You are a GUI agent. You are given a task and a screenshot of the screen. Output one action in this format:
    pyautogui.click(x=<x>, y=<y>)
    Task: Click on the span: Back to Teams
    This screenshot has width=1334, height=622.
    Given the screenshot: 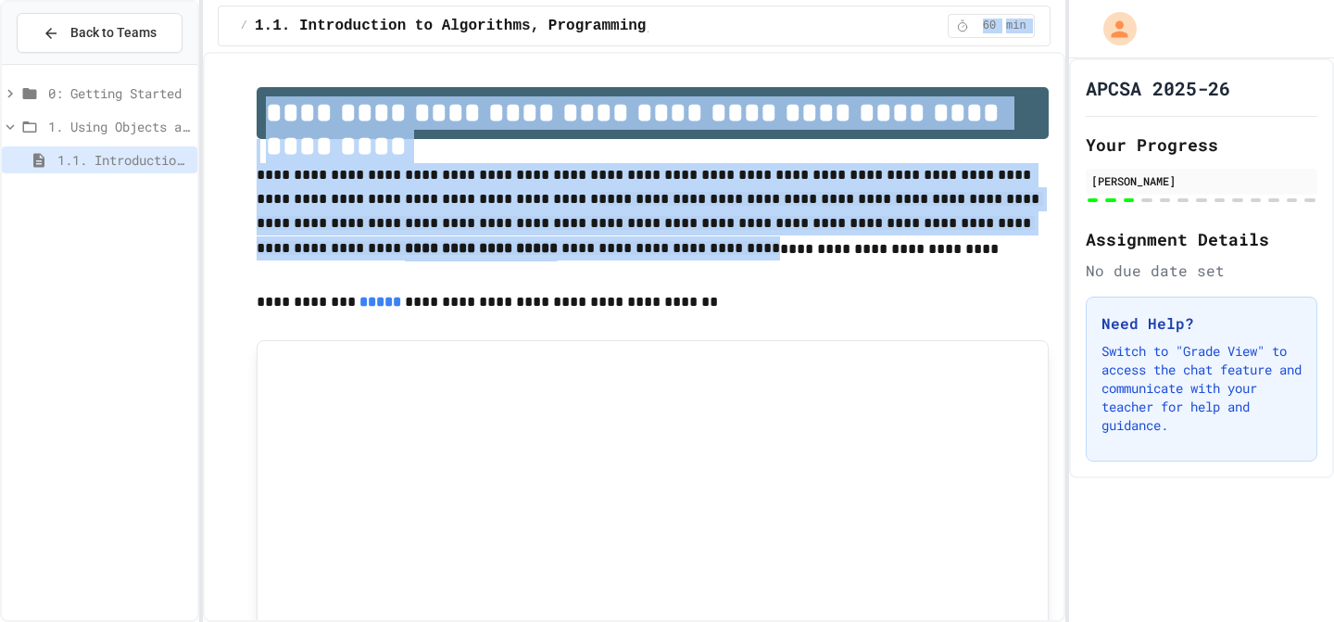 What is the action you would take?
    pyautogui.click(x=113, y=32)
    